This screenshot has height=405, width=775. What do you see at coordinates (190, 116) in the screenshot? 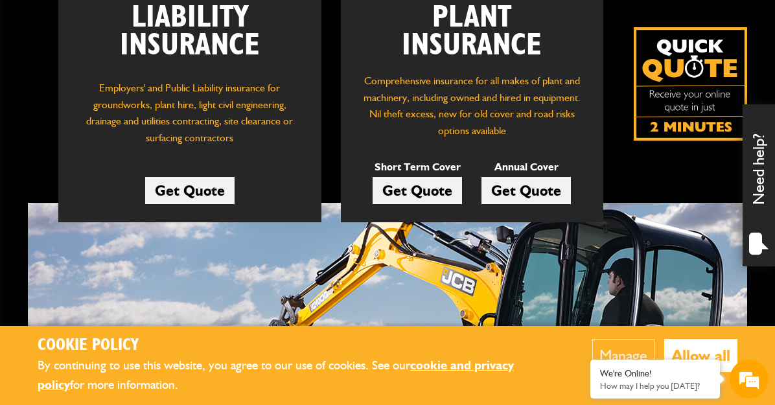
I see `p: Employers' and Public Liability insurance for groundworks, plant hire, light civil engineering, d...` at bounding box center [190, 116].